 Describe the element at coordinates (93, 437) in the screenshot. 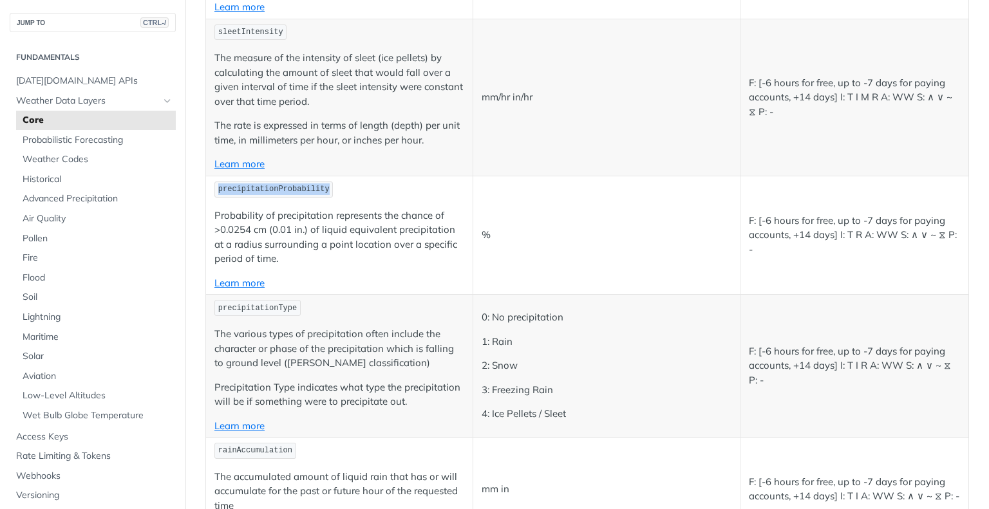

I see `a: Access Keys` at that location.